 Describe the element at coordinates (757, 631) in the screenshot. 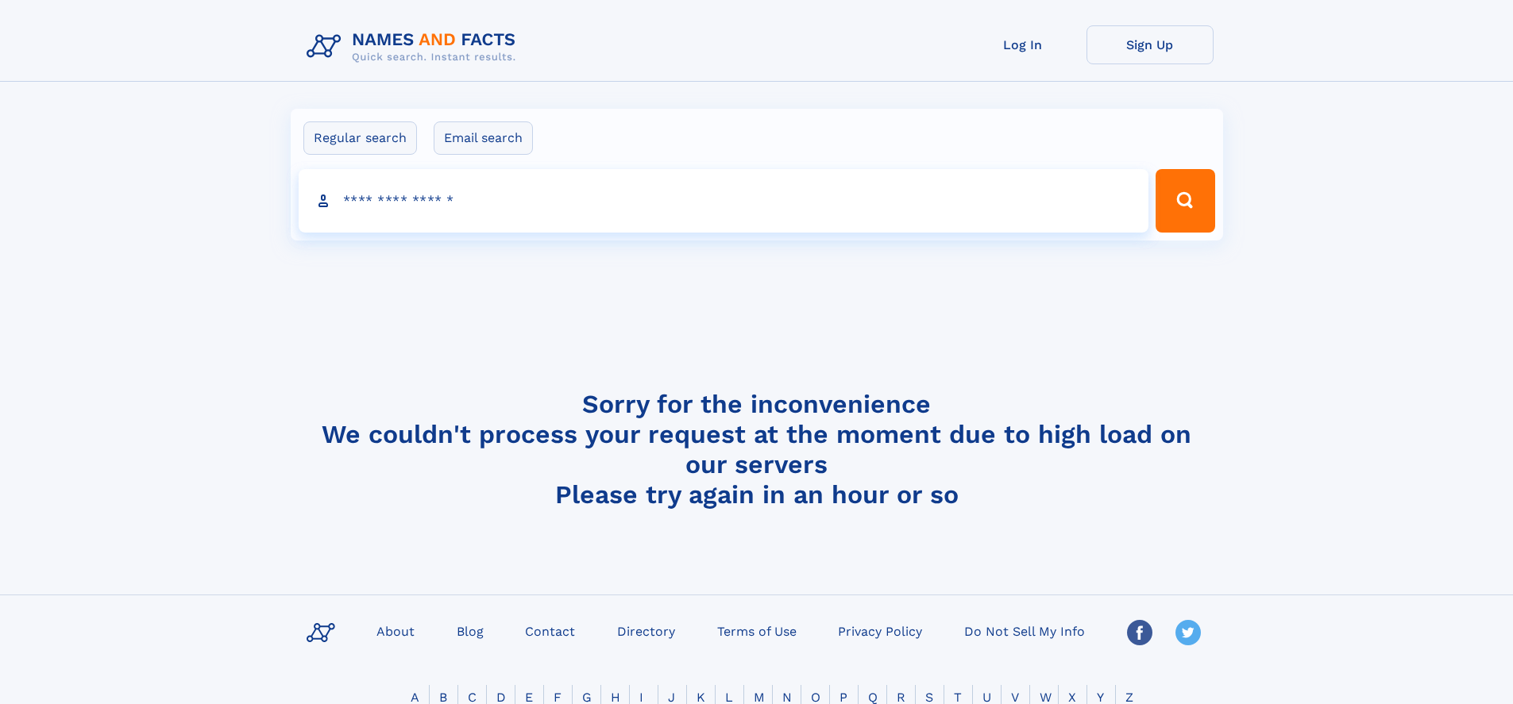

I see `a: Terms of Use` at that location.